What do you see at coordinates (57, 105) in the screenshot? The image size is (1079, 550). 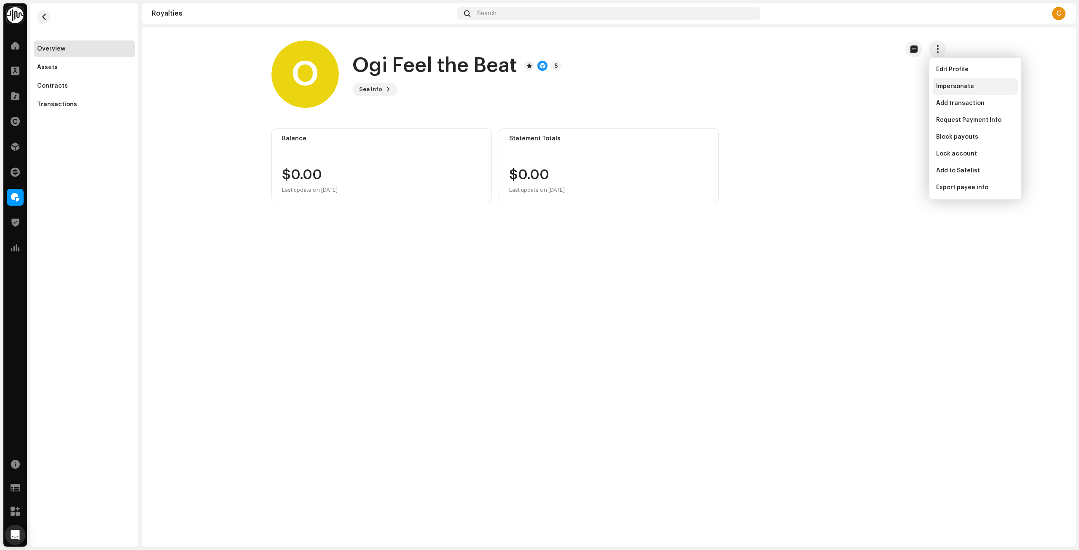 I see `div: Transactions` at bounding box center [57, 105].